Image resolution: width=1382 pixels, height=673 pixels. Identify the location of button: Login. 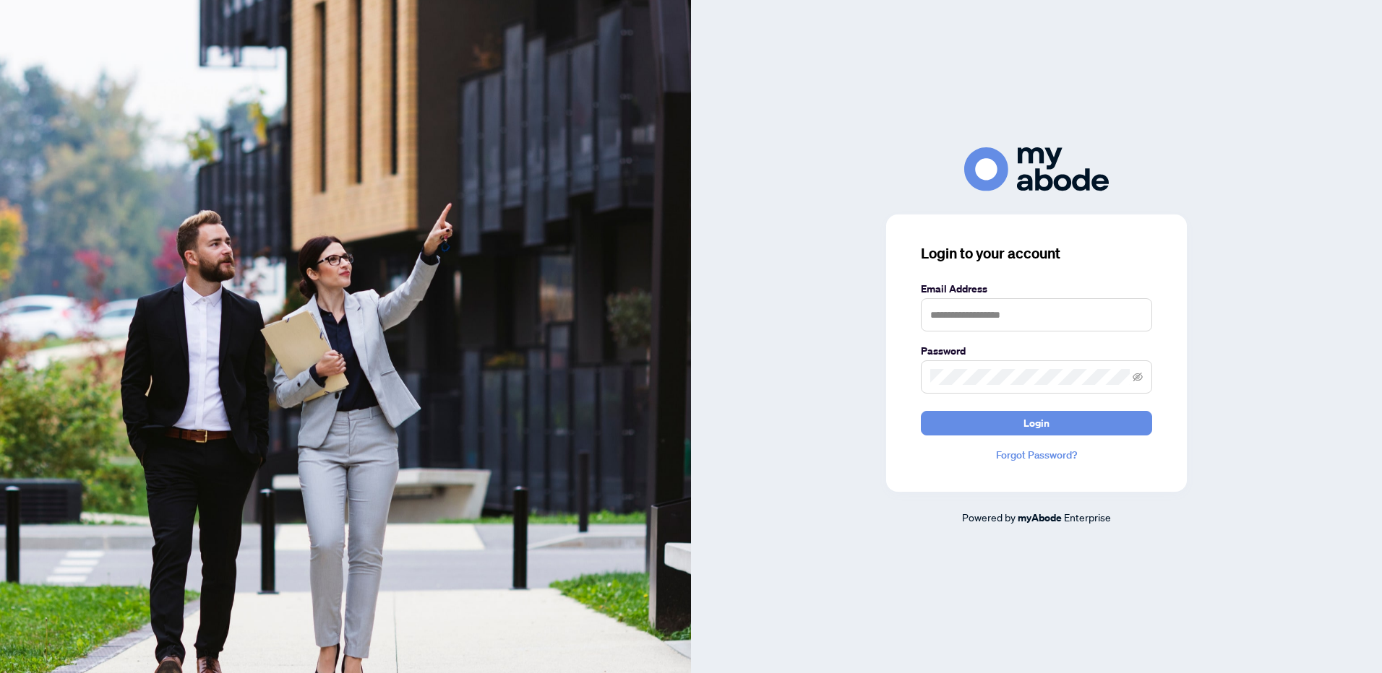
(1036, 423).